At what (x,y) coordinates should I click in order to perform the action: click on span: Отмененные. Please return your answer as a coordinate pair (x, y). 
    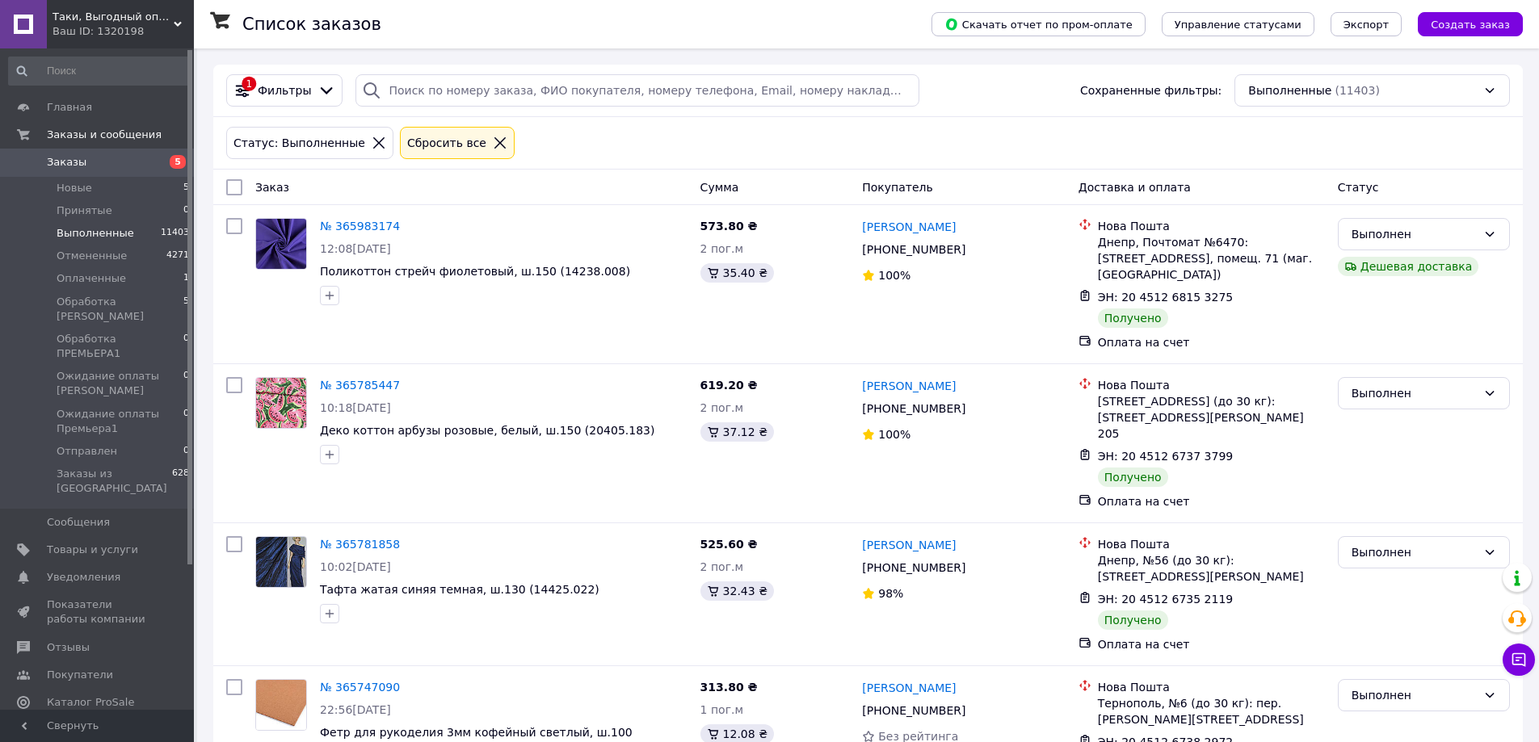
    Looking at the image, I should click on (91, 256).